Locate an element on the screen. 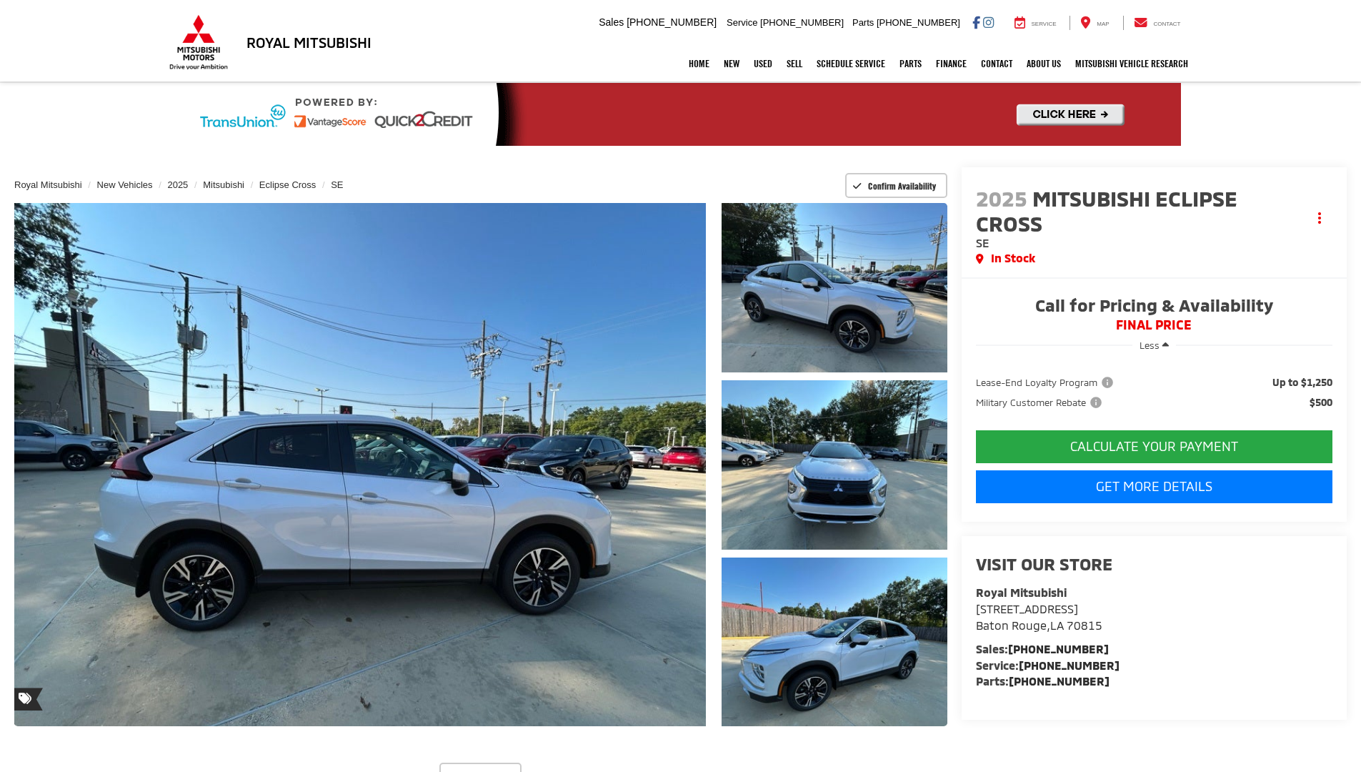 Image resolution: width=1361 pixels, height=772 pixels. strong: Royal Mitsubishi is located at coordinates (1021, 592).